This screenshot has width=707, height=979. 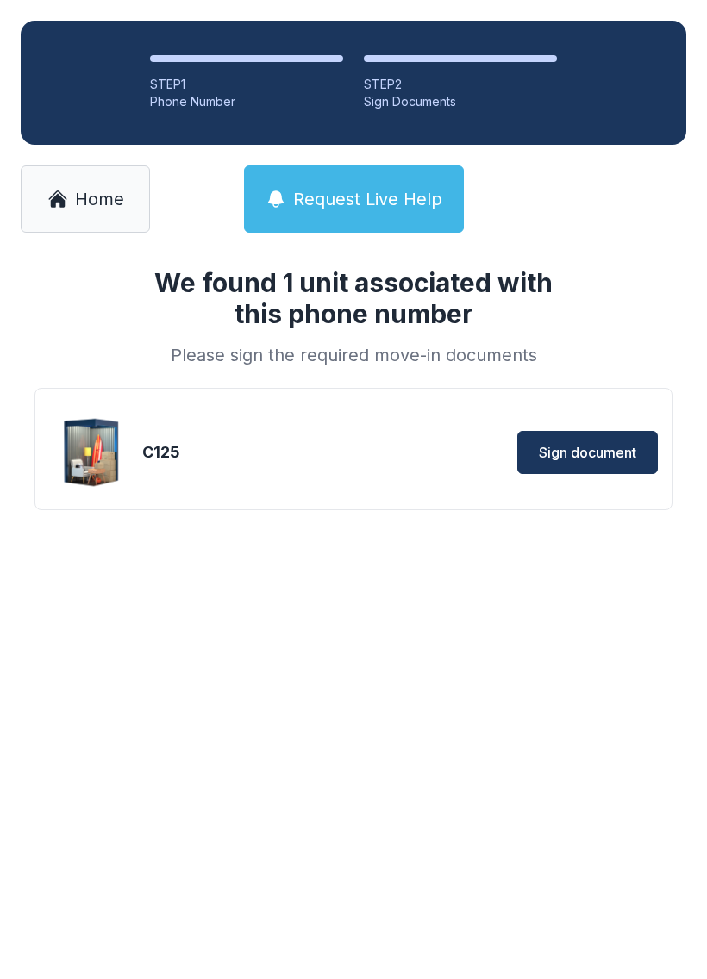 What do you see at coordinates (367, 199) in the screenshot?
I see `span: Request Live Help` at bounding box center [367, 199].